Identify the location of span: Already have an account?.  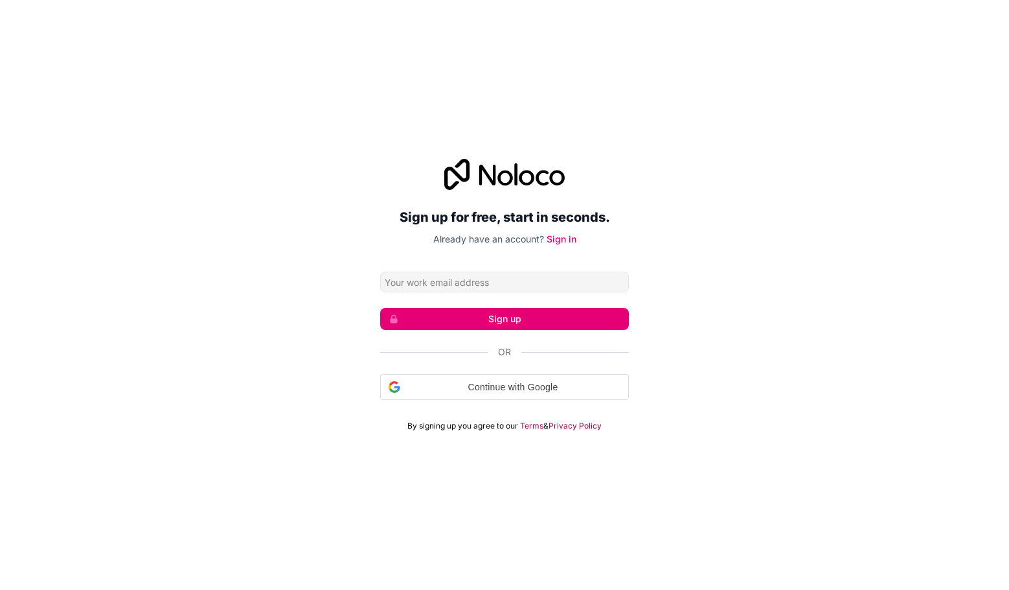
(488, 238).